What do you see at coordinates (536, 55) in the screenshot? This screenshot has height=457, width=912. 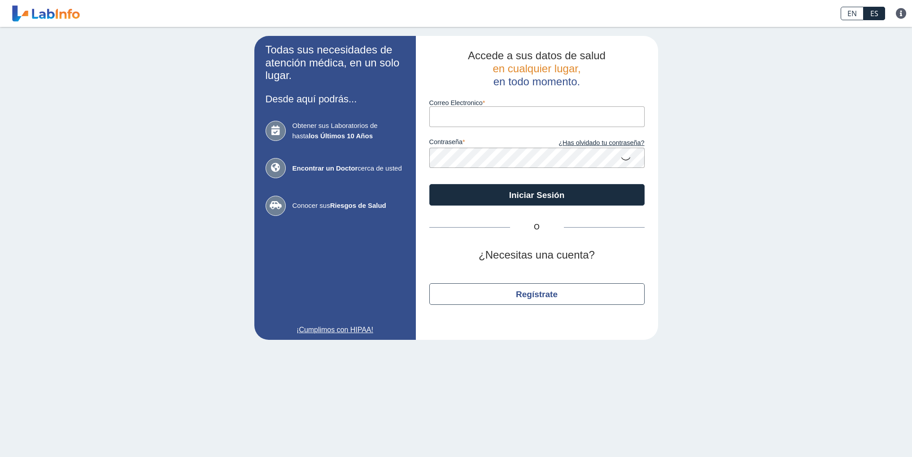 I see `span: Accede a sus datos de salud` at bounding box center [536, 55].